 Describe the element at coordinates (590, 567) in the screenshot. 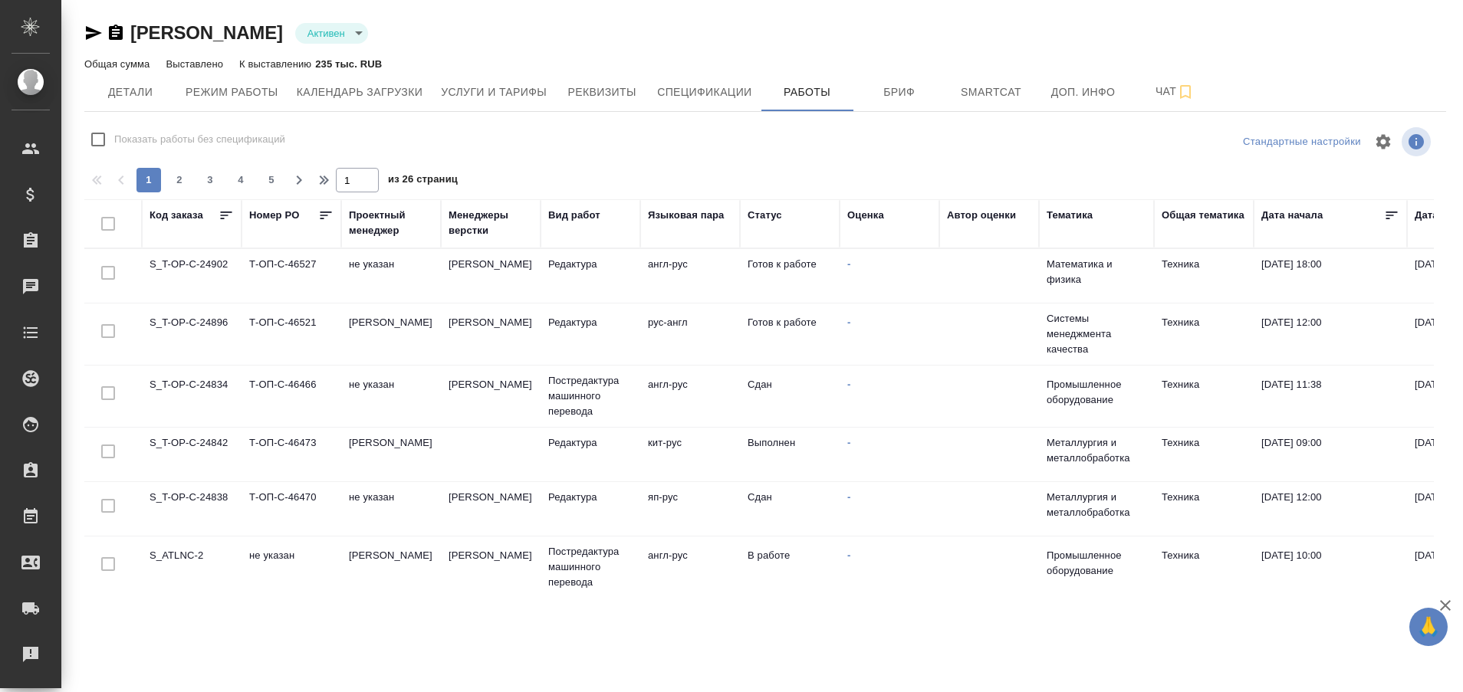

I see `p: Постредактура машинного перевода` at that location.